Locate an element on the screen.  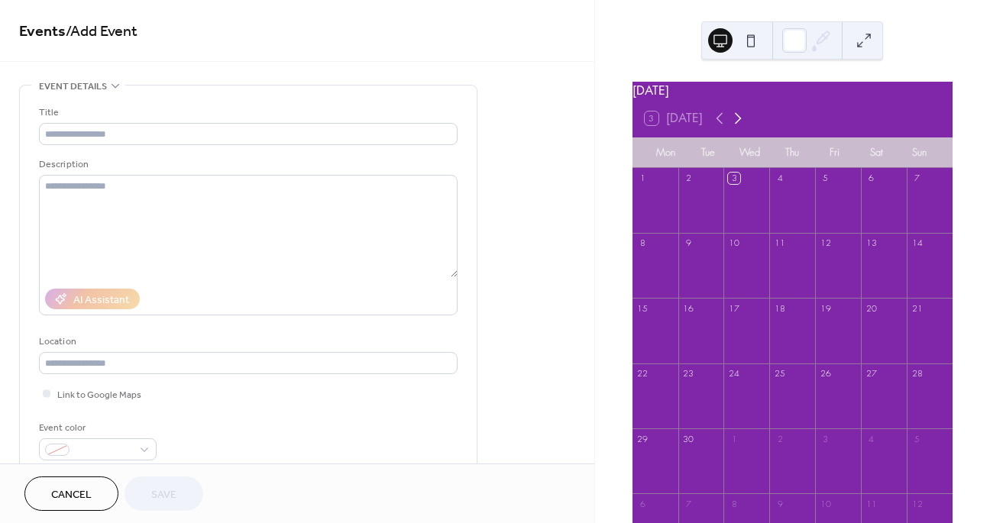
div: 14 is located at coordinates (916, 243).